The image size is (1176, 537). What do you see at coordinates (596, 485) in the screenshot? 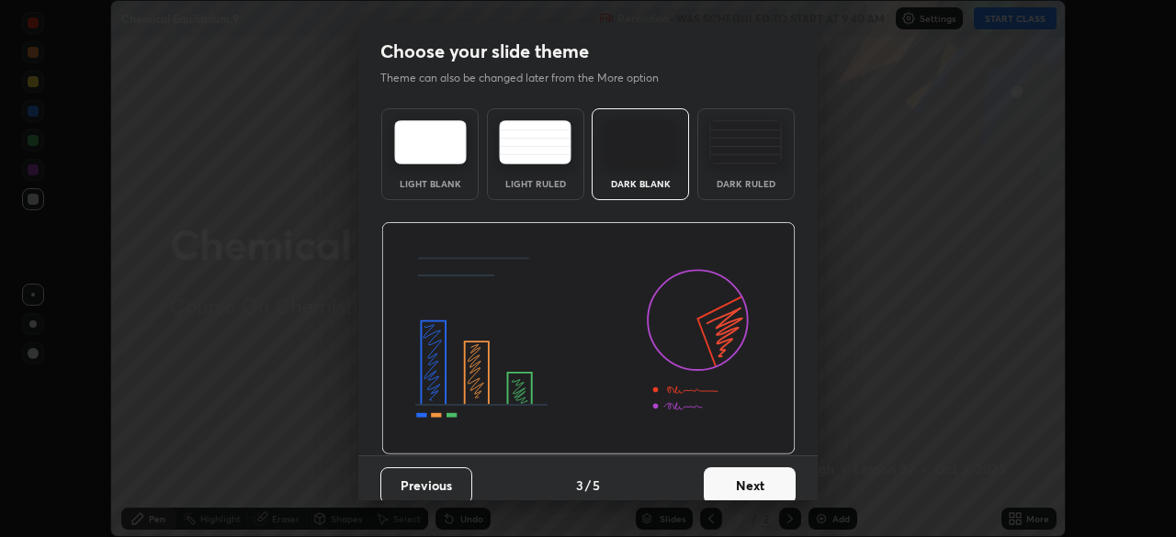
I see `h4: 5` at bounding box center [596, 485].